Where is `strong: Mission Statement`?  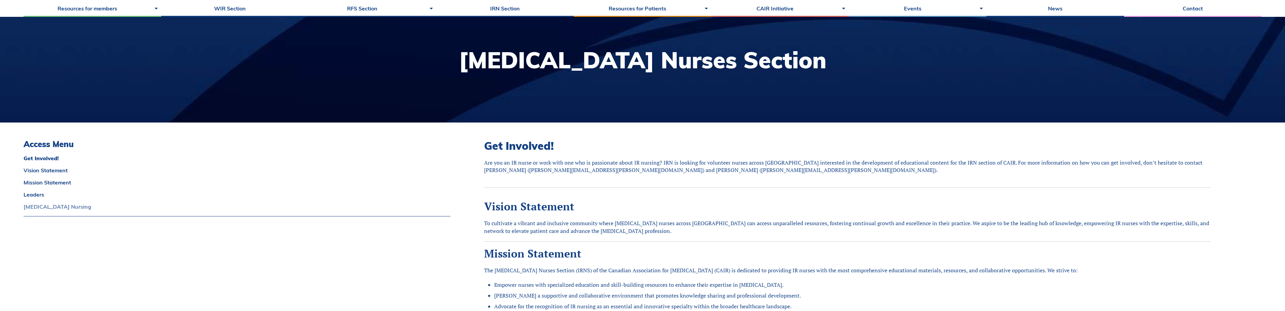 strong: Mission Statement is located at coordinates (532, 253).